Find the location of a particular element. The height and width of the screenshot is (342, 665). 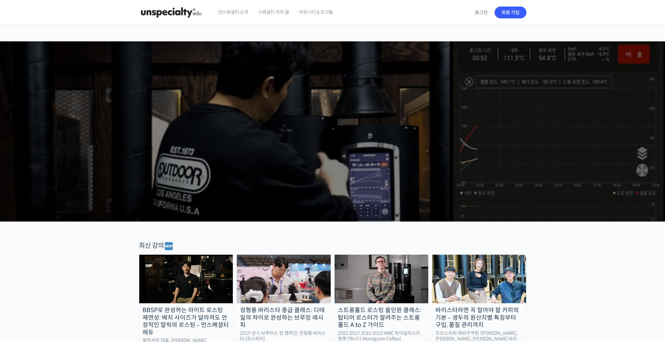

a: 로그인 is located at coordinates (481, 12).